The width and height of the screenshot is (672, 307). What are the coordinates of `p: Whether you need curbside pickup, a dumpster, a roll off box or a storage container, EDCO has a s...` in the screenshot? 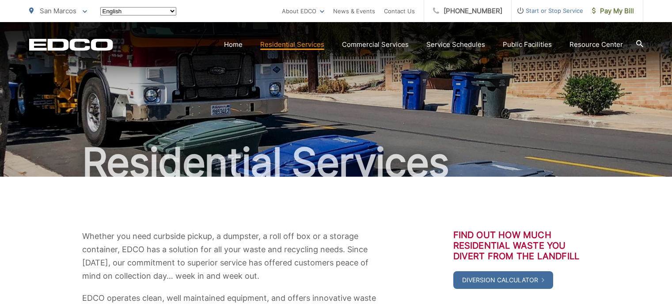 It's located at (230, 256).